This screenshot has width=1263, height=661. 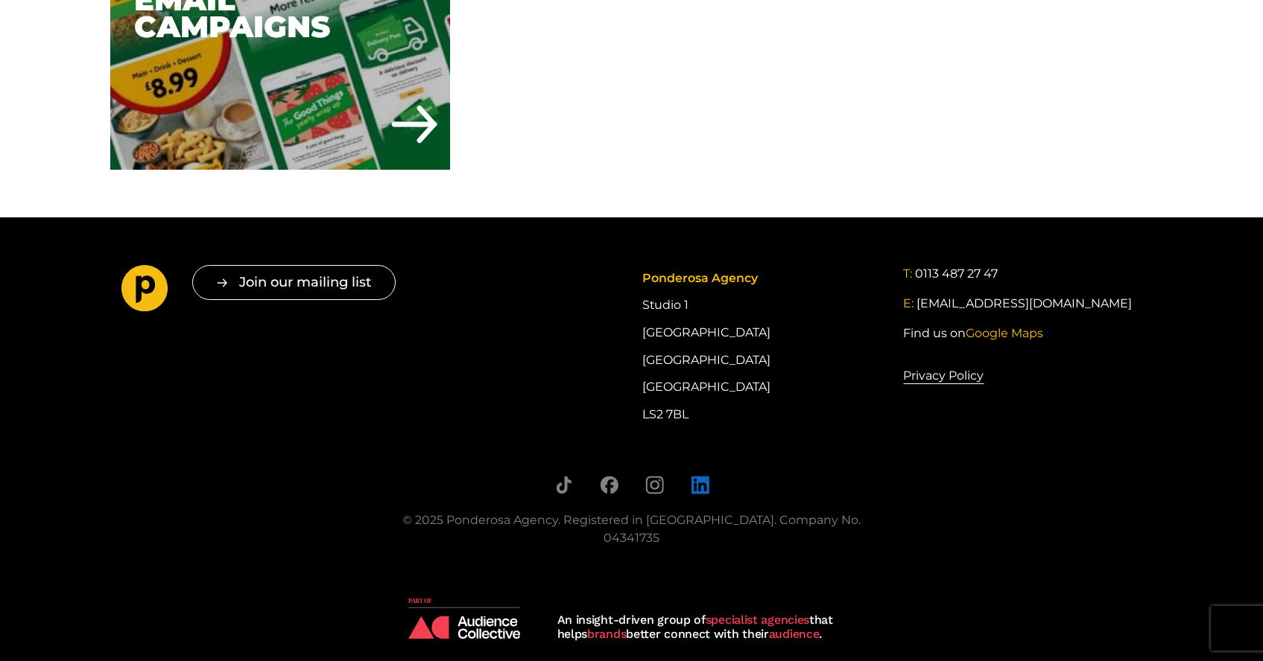 What do you see at coordinates (609, 485) in the screenshot?
I see `a: Follow us on Facebook` at bounding box center [609, 485].